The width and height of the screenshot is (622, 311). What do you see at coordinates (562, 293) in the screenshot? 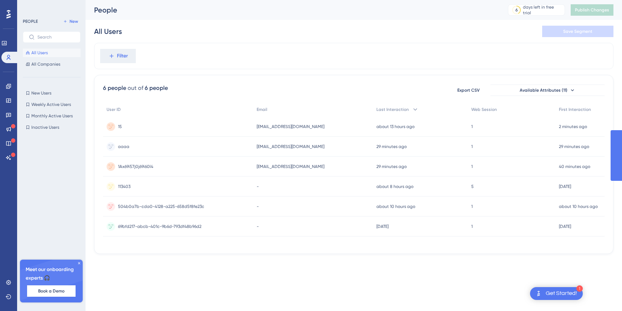
I see `div: Get Started!` at bounding box center [562, 293].